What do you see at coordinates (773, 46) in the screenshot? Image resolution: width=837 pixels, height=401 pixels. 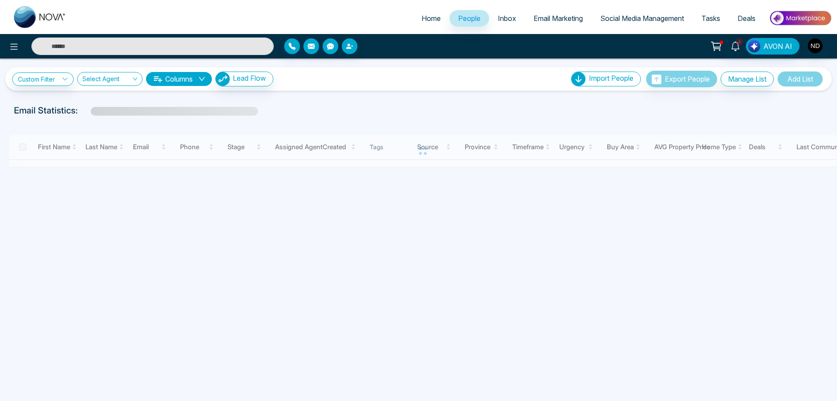 I see `button: AVON AI` at bounding box center [773, 46].